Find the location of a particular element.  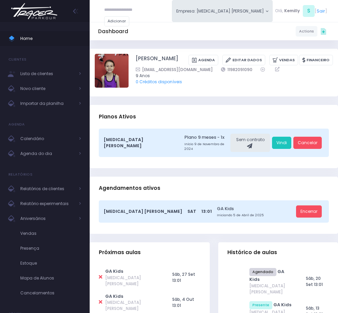

span: S is located at coordinates (309, 11).